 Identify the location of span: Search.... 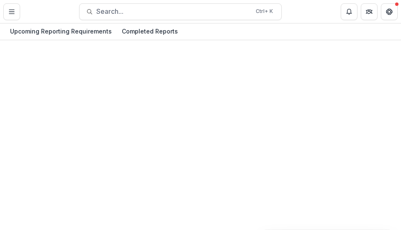
(173, 11).